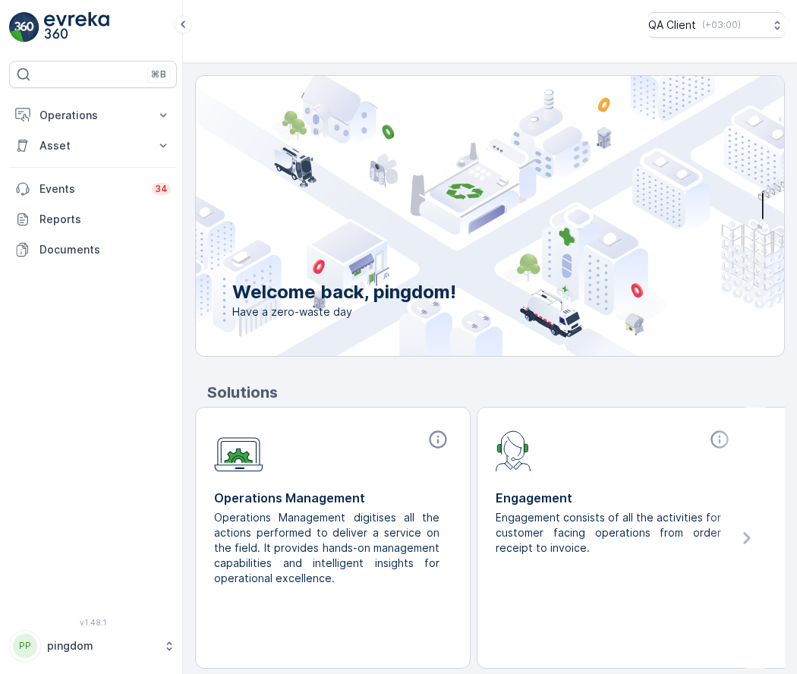  I want to click on p: Documents, so click(105, 250).